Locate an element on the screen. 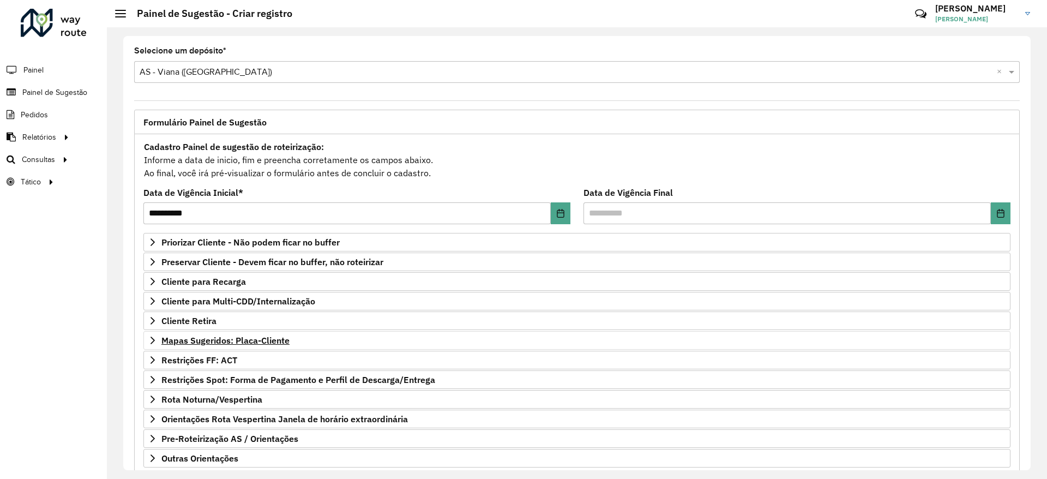 This screenshot has width=1047, height=479. span: Cliente Retira is located at coordinates (189, 321).